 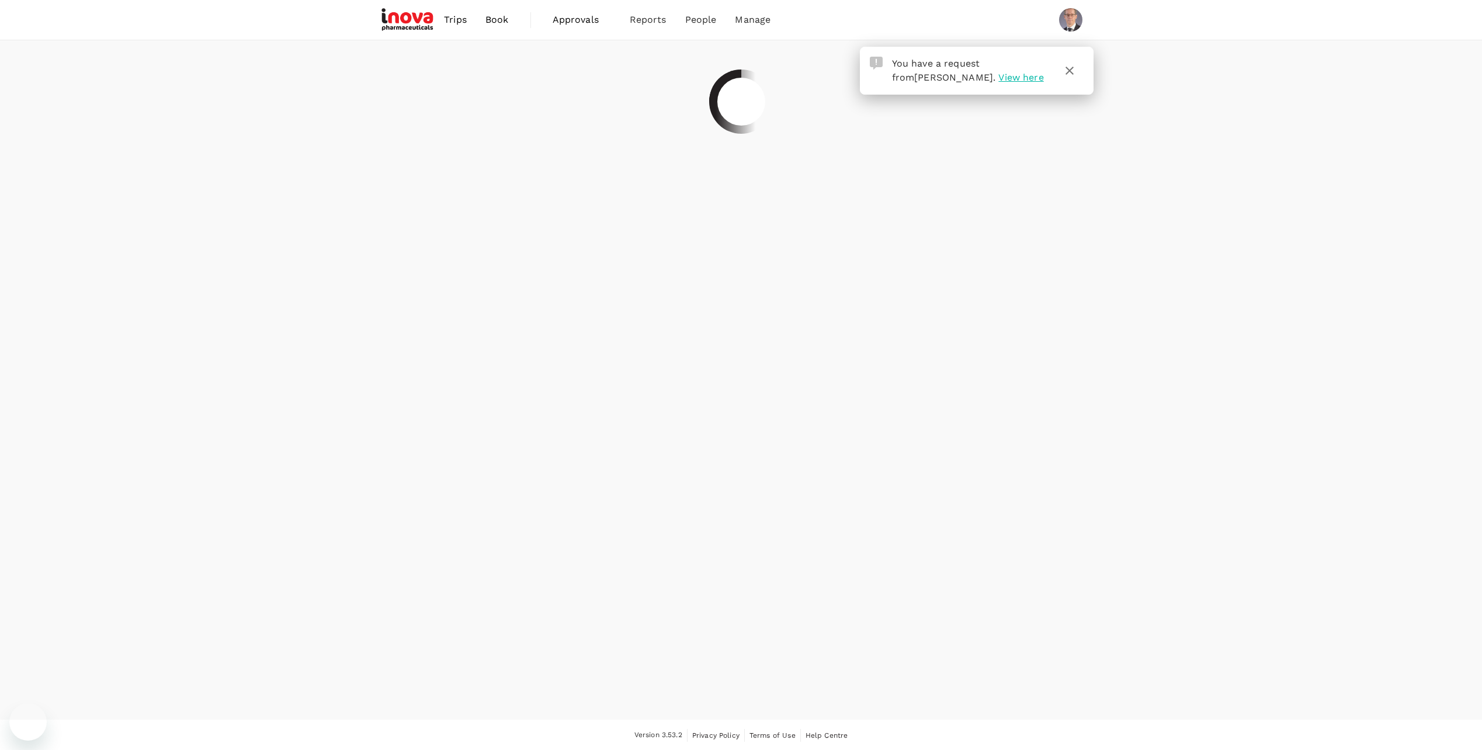 What do you see at coordinates (1020, 77) in the screenshot?
I see `span: View here` at bounding box center [1020, 77].